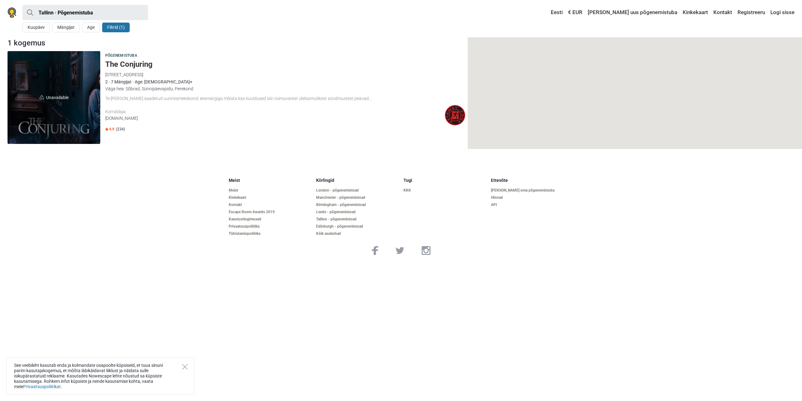 The width and height of the screenshot is (802, 401). Describe the element at coordinates (116, 27) in the screenshot. I see `button: Filtrid (1)` at that location.